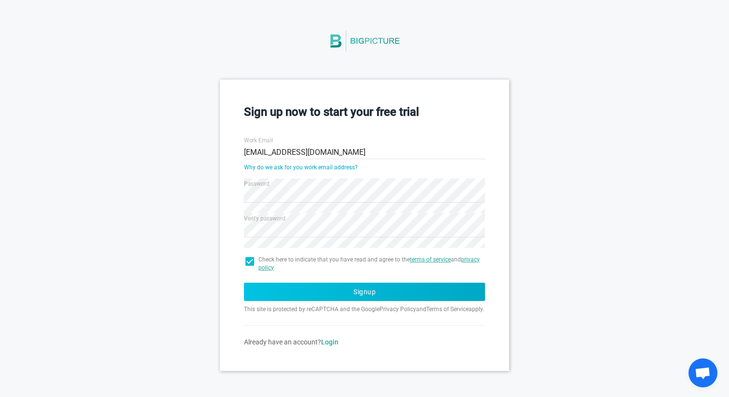 Image resolution: width=729 pixels, height=397 pixels. I want to click on a: terms of service, so click(430, 259).